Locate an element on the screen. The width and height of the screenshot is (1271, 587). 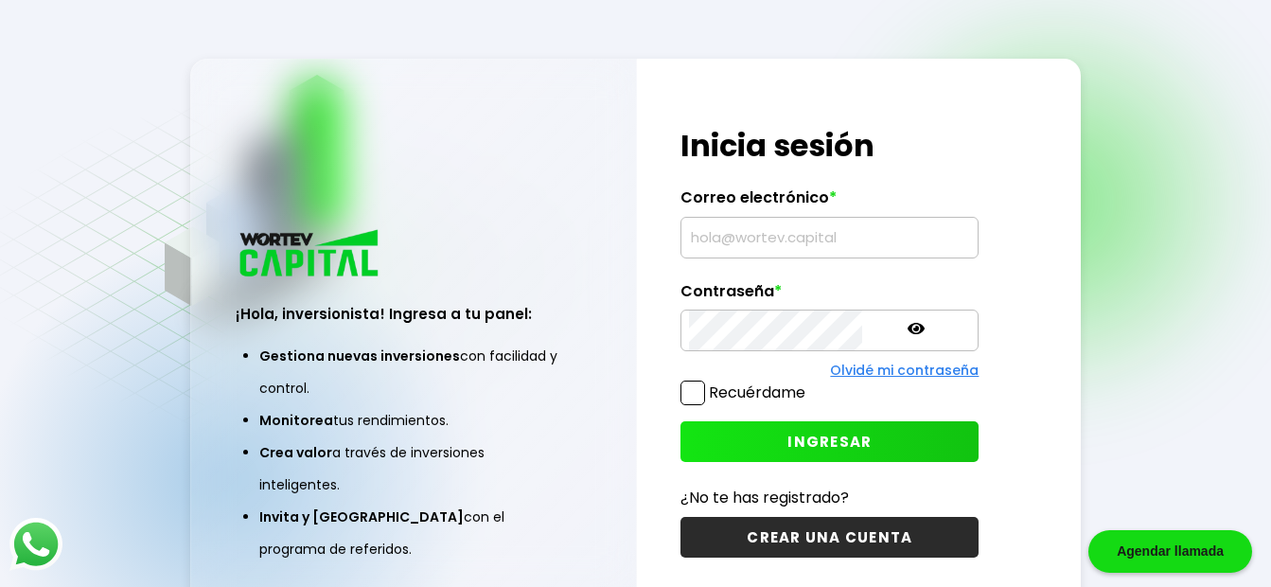
li: tus rendimientos. is located at coordinates (413, 420).